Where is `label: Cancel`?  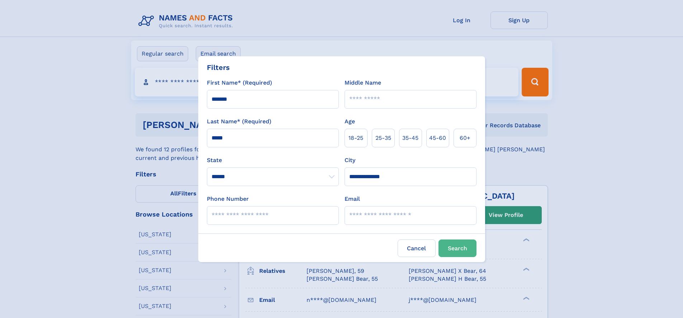 label: Cancel is located at coordinates (417, 248).